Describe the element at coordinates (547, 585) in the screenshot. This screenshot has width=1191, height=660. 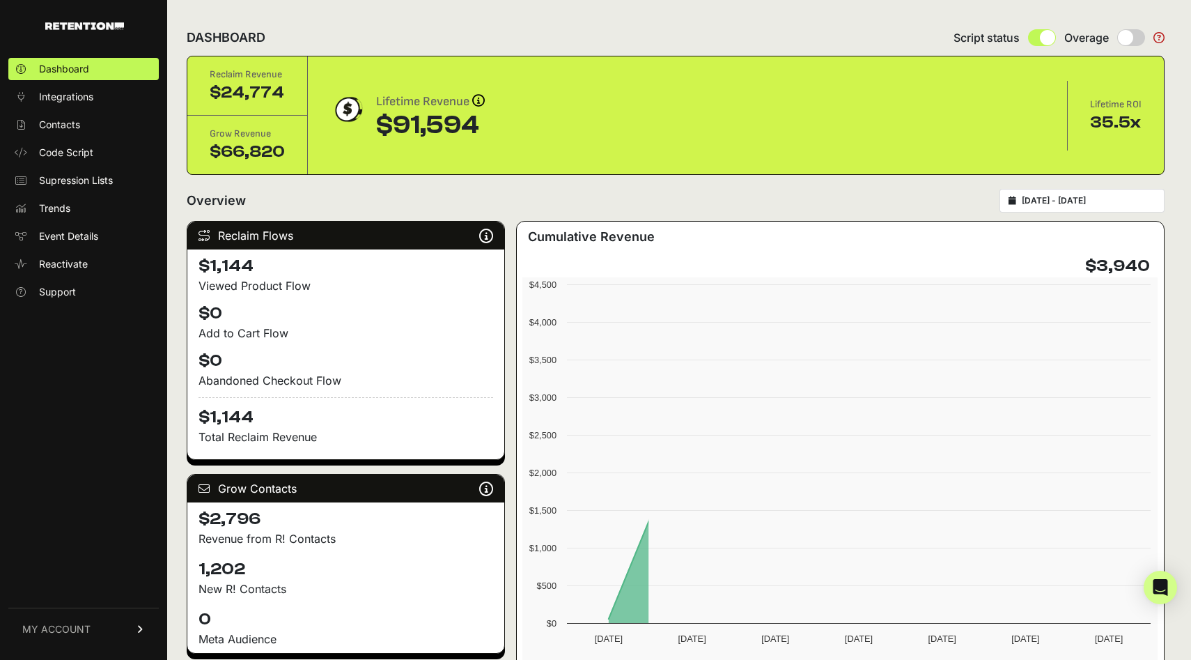
I see `text: $500` at that location.